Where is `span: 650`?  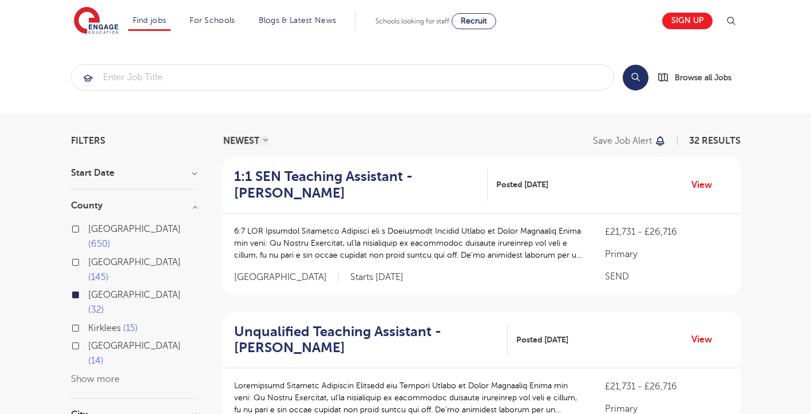 span: 650 is located at coordinates (99, 244).